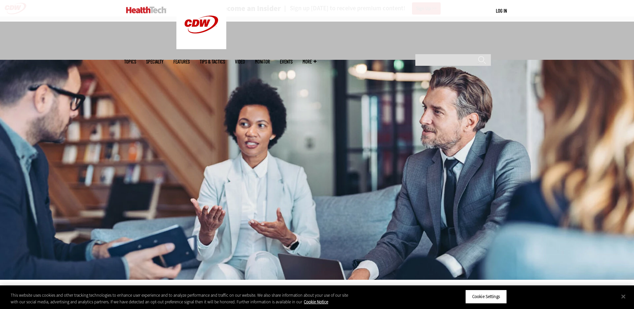  Describe the element at coordinates (146, 10) in the screenshot. I see `img: Home` at that location.